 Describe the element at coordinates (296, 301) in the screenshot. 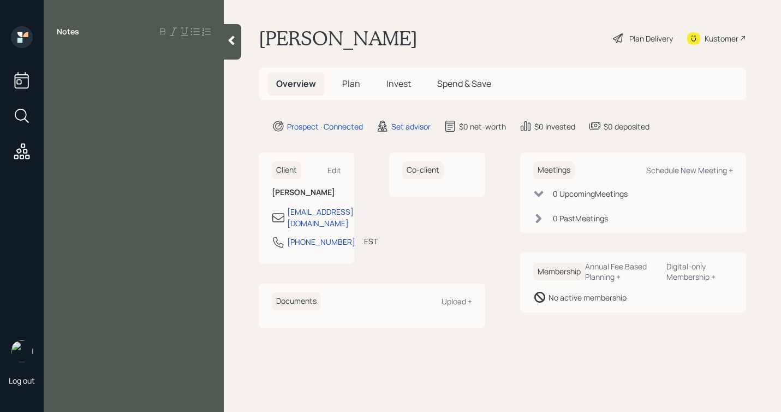

I see `h6: Documents` at that location.